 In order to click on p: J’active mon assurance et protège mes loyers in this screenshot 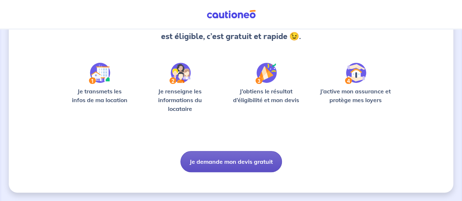, I will do `click(355, 96)`.